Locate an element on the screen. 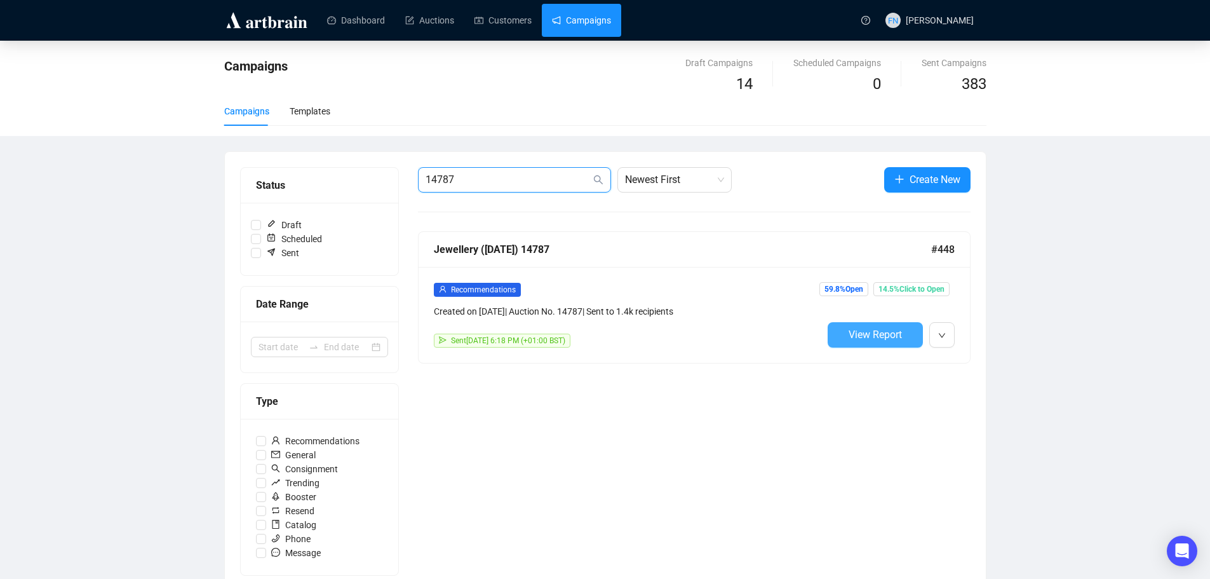  span: retweet is located at coordinates (276, 510).